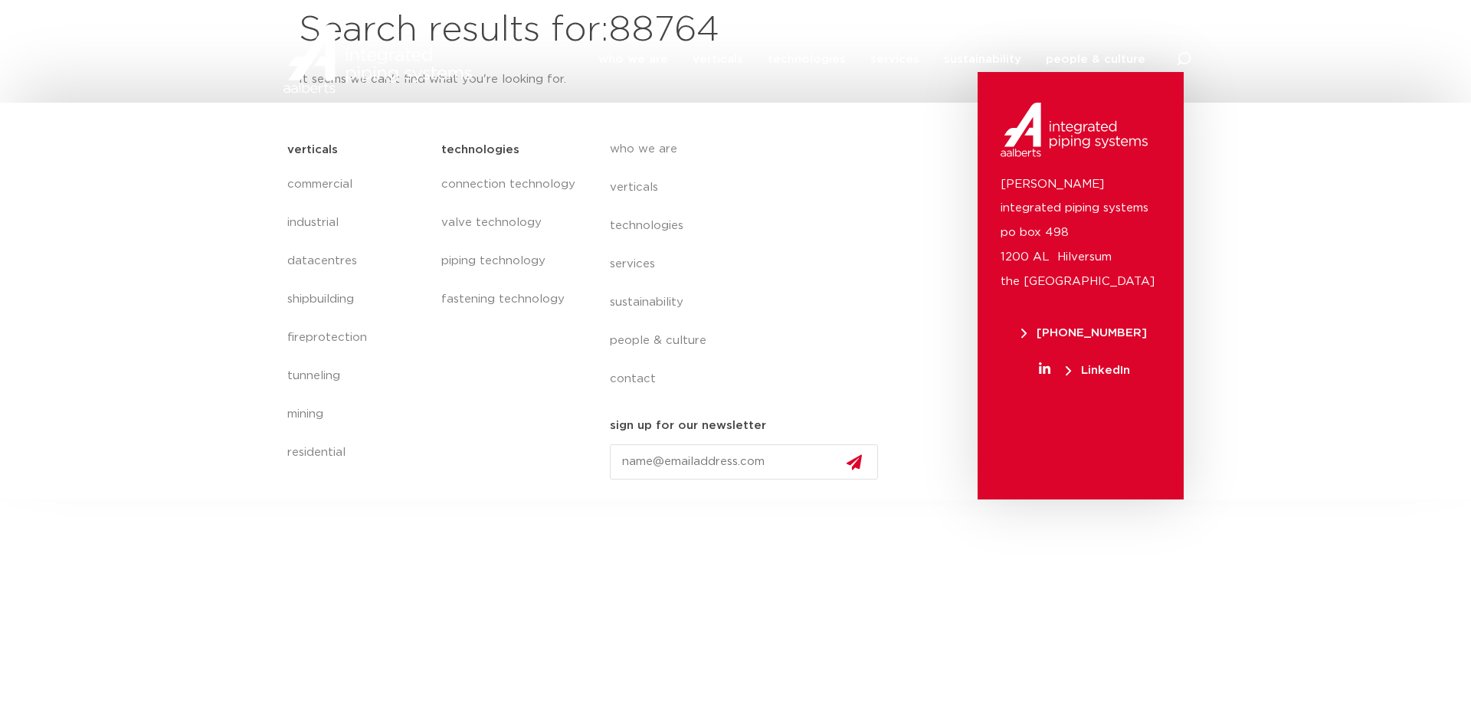 The image size is (1471, 704). I want to click on a: datacentres, so click(356, 261).